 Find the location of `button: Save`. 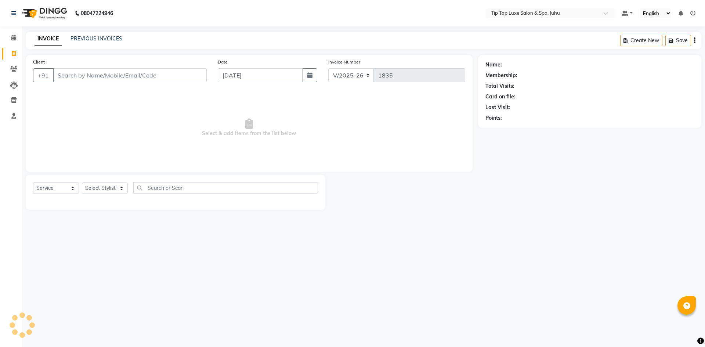

button: Save is located at coordinates (678, 40).